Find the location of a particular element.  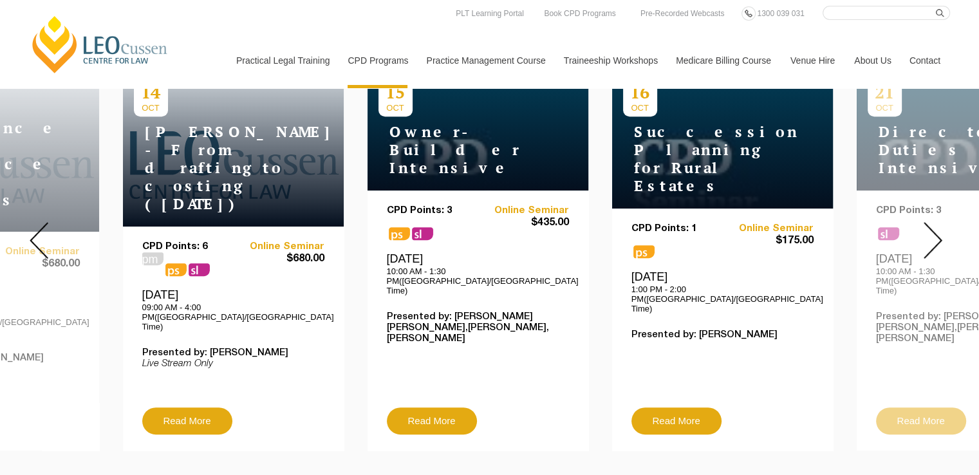

p: 15 is located at coordinates (395, 92).